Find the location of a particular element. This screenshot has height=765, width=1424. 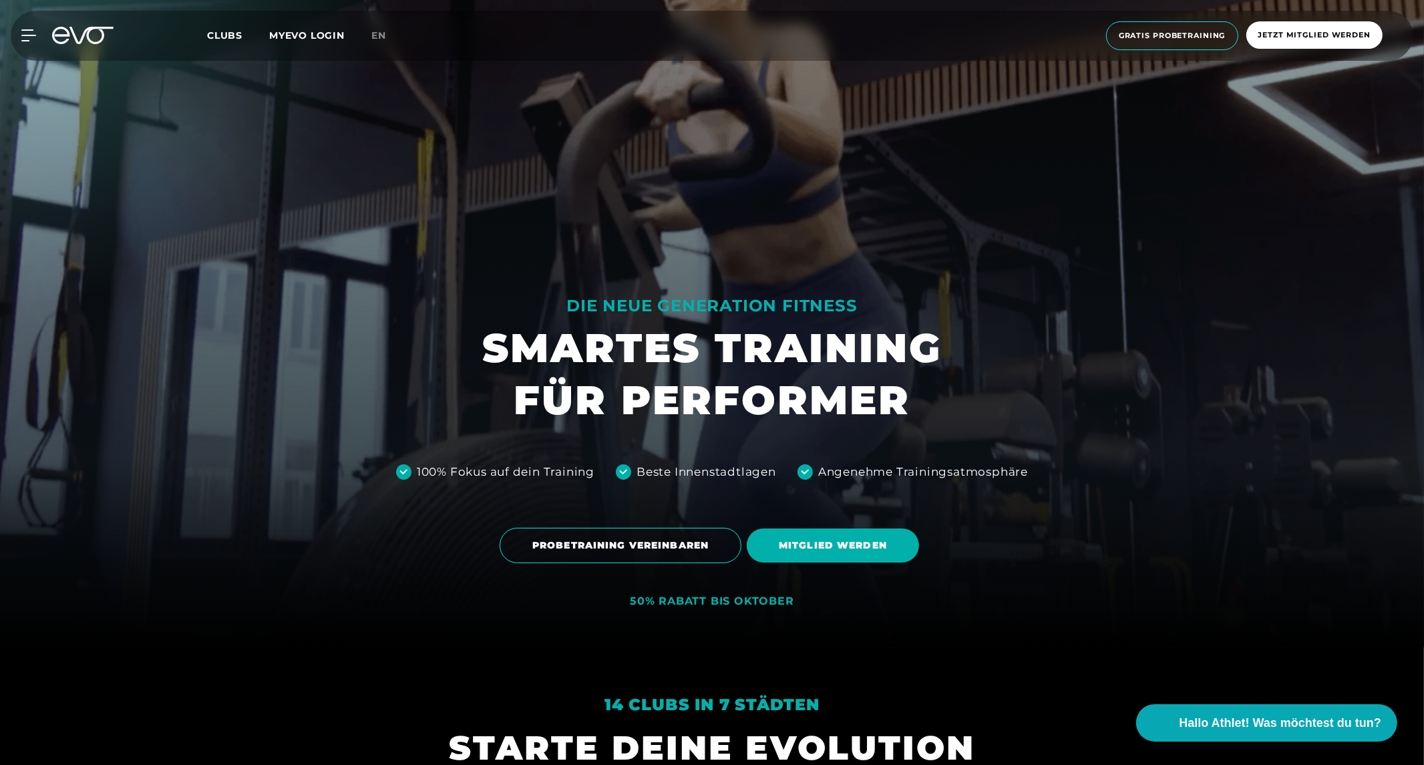

a: PROBETRAINING VEREINBAREN is located at coordinates (623, 545).